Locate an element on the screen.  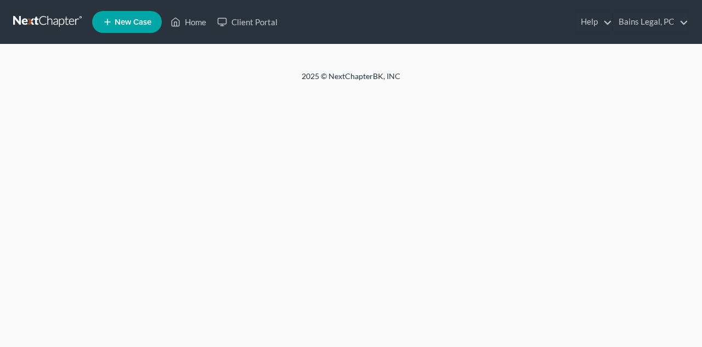
new-legal-case-button: New Case is located at coordinates (127, 22).